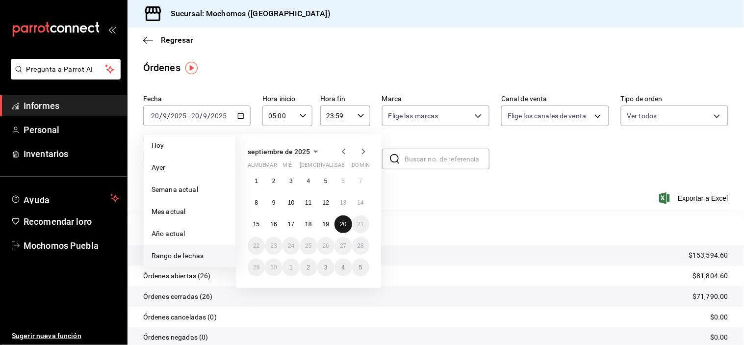 This screenshot has width=744, height=345. What do you see at coordinates (256, 224) in the screenshot?
I see `abbr: 15 de septiembre de 2025` at bounding box center [256, 224].